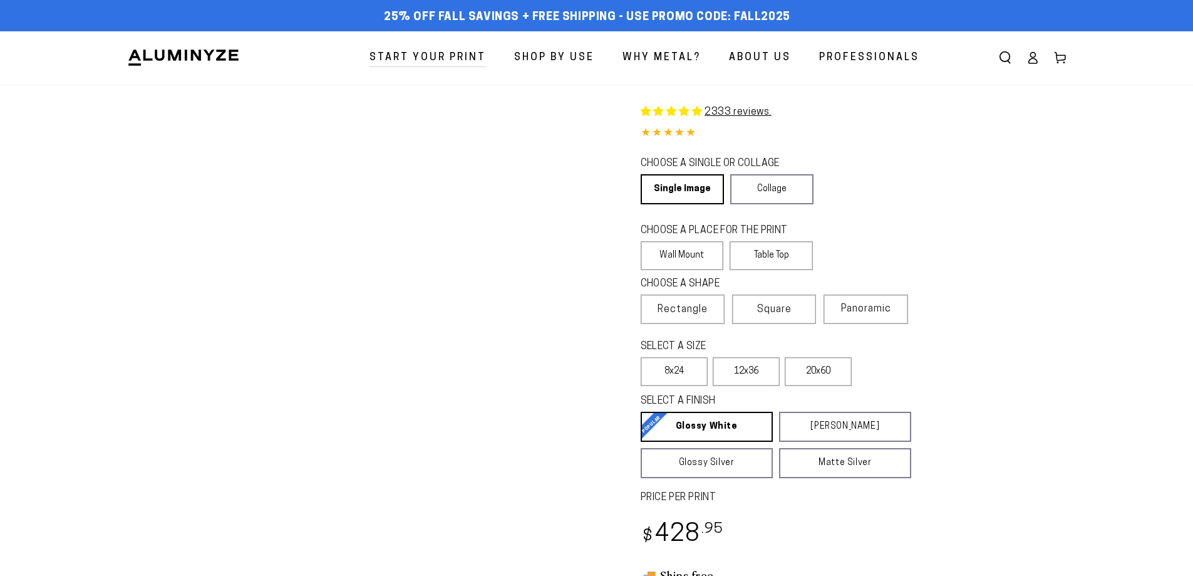  Describe the element at coordinates (554, 58) in the screenshot. I see `a: Shop By Use` at that location.